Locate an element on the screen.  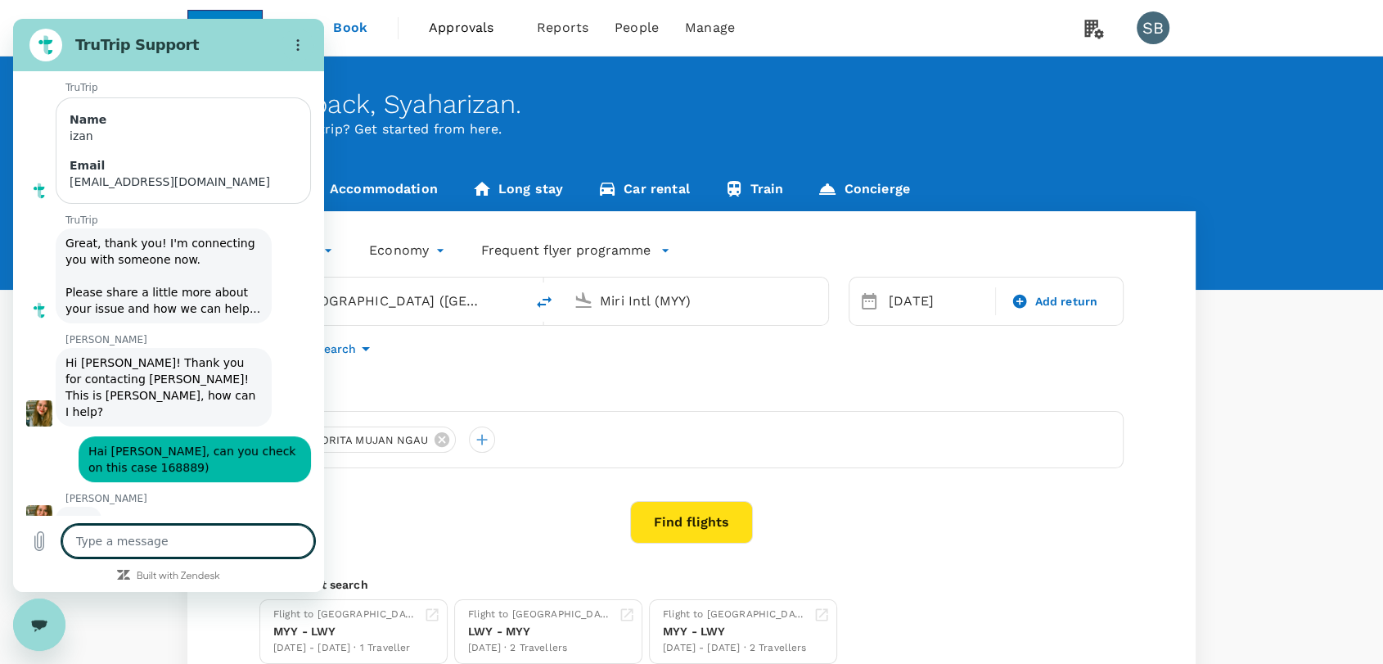
p: Planning a business trip? Get started from here. is located at coordinates (691, 129).